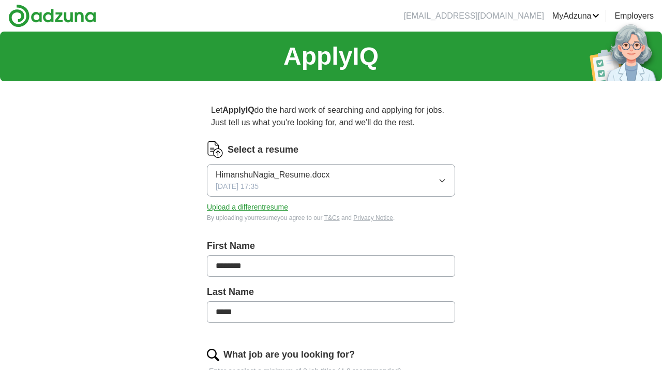  What do you see at coordinates (263, 149) in the screenshot?
I see `label: Select a resume` at bounding box center [263, 149].